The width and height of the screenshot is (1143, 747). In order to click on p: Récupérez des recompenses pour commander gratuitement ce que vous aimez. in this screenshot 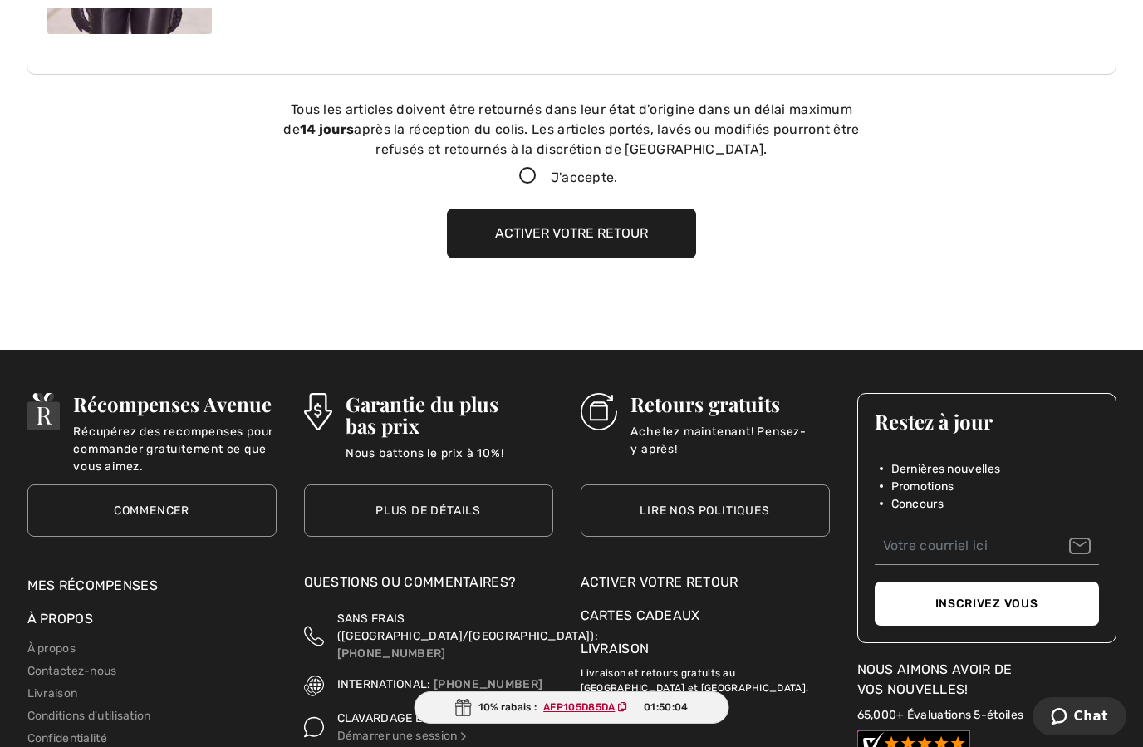, I will do `click(174, 439)`.